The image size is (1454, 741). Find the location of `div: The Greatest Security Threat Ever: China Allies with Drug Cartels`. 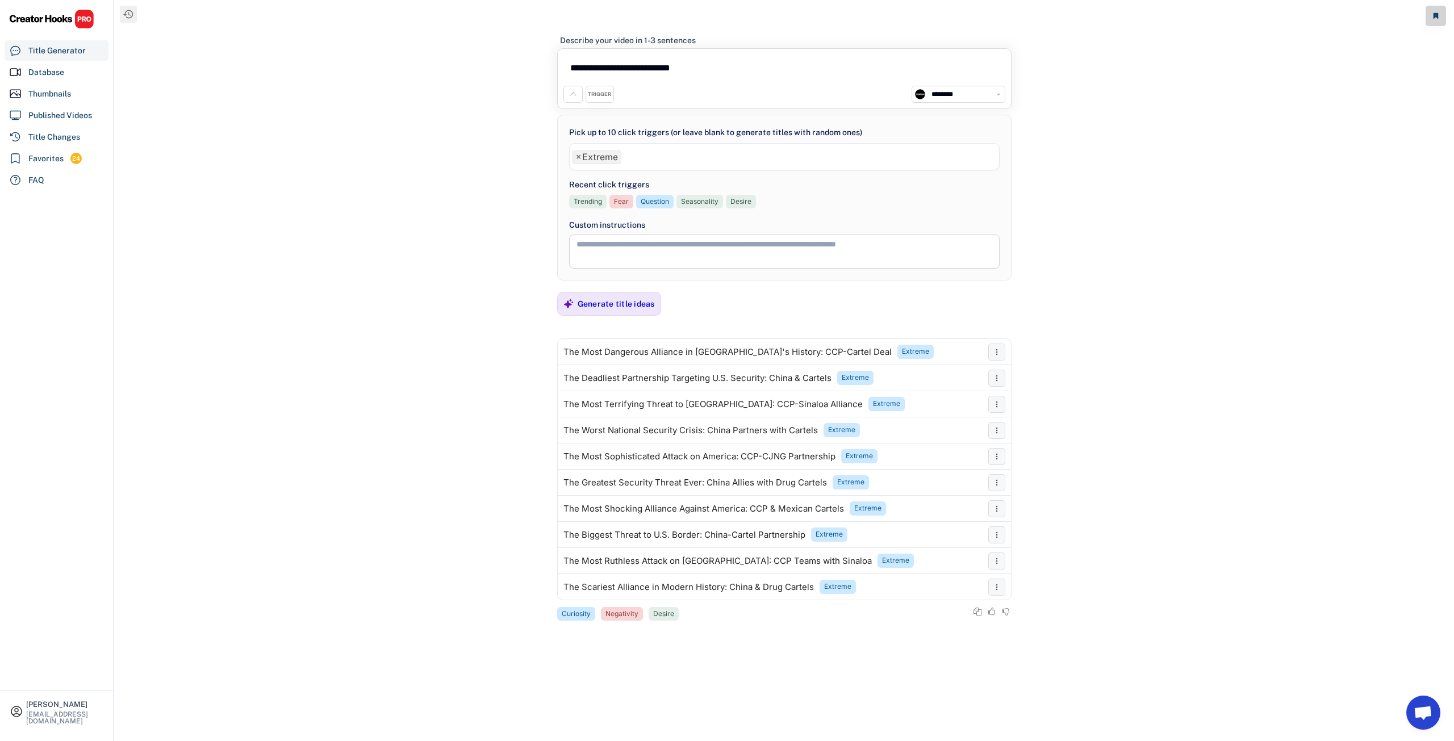

div: The Greatest Security Threat Ever: China Allies with Drug Cartels is located at coordinates (695, 483).